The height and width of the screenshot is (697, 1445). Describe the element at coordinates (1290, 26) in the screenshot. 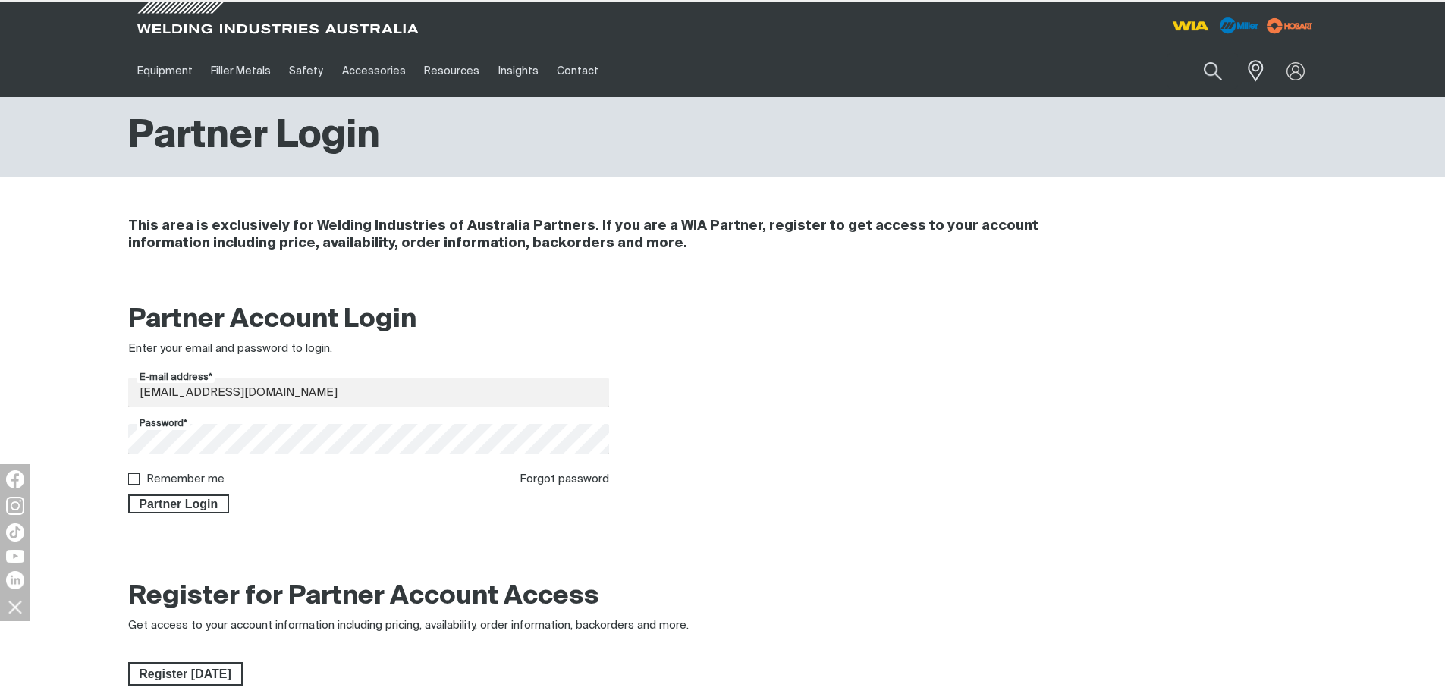

I see `a: miller` at that location.